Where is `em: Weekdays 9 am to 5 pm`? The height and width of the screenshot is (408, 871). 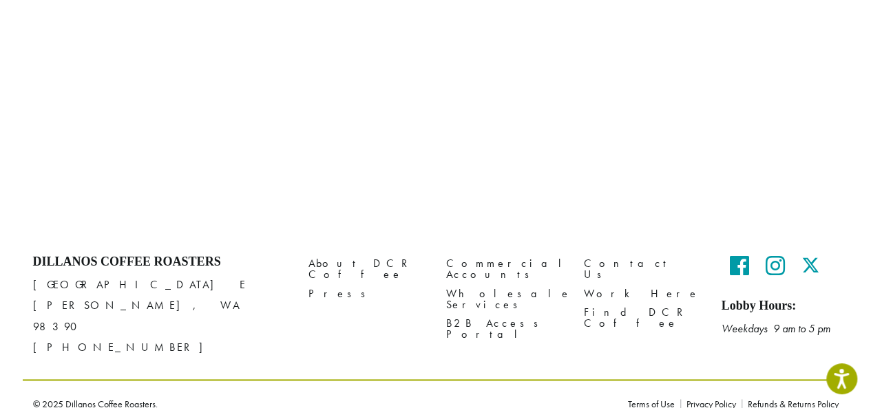
em: Weekdays 9 am to 5 pm is located at coordinates (776, 328).